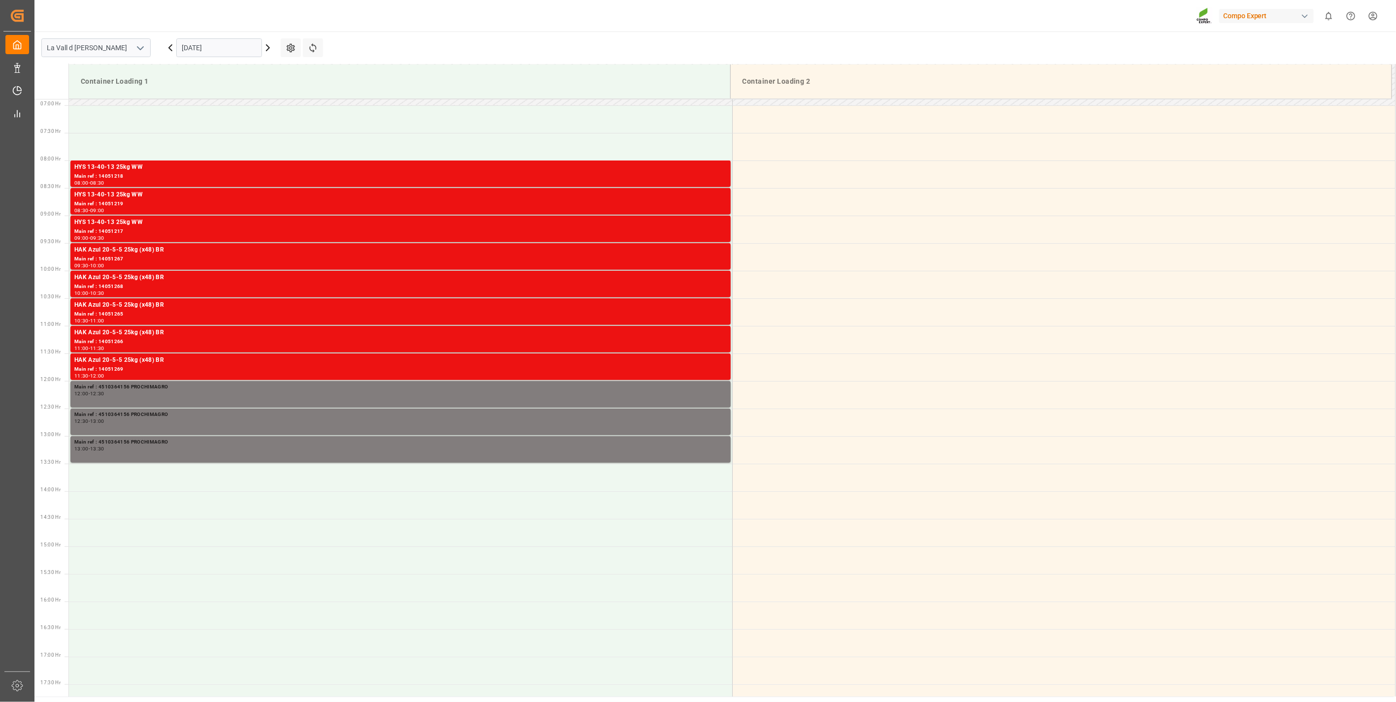 This screenshot has height=702, width=1396. Describe the element at coordinates (400, 176) in the screenshot. I see `div: Main ref : 14051218` at that location.